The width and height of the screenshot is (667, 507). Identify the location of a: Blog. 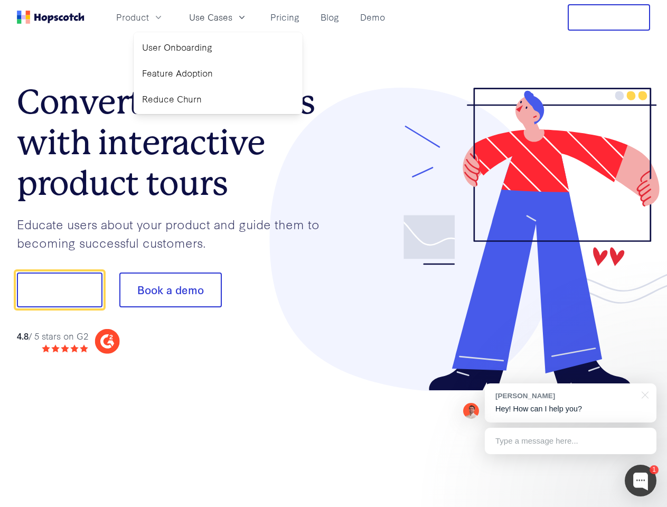
(329, 17).